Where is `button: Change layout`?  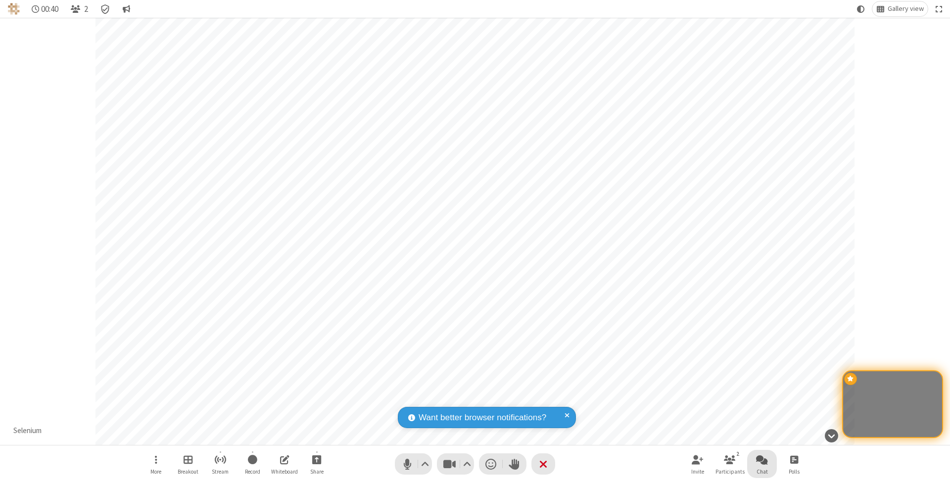 button: Change layout is located at coordinates (900, 9).